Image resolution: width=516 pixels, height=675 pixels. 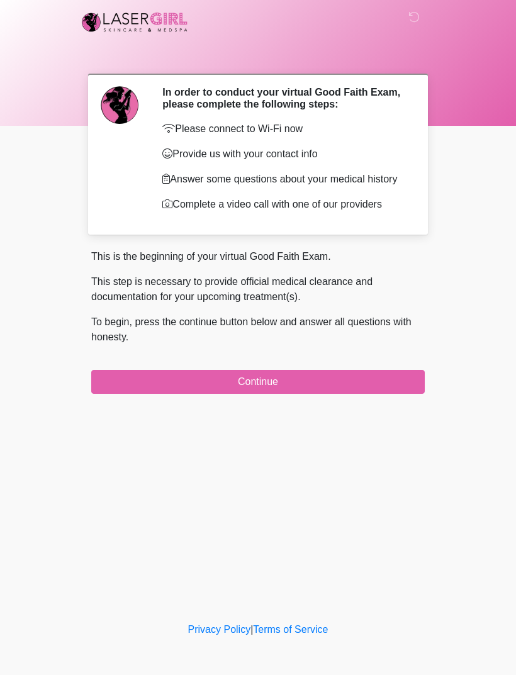 I want to click on p: To begin, press the continue button below and answer all questions with honesty., so click(x=258, y=330).